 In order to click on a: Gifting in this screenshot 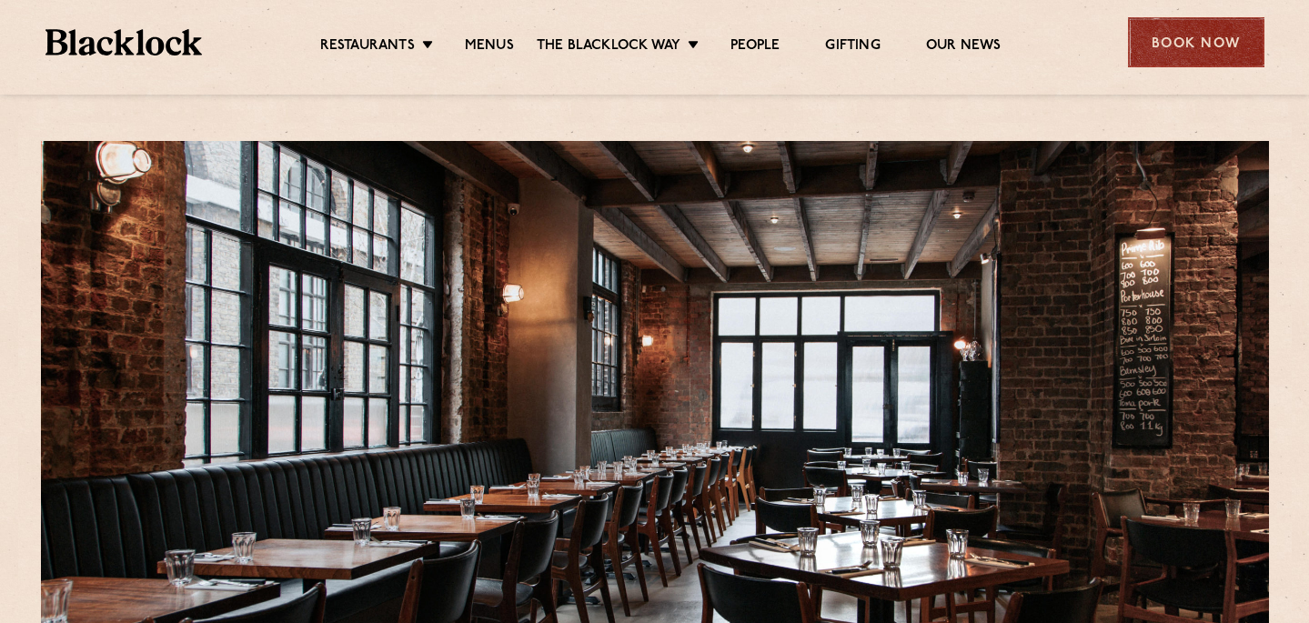, I will do `click(852, 47)`.